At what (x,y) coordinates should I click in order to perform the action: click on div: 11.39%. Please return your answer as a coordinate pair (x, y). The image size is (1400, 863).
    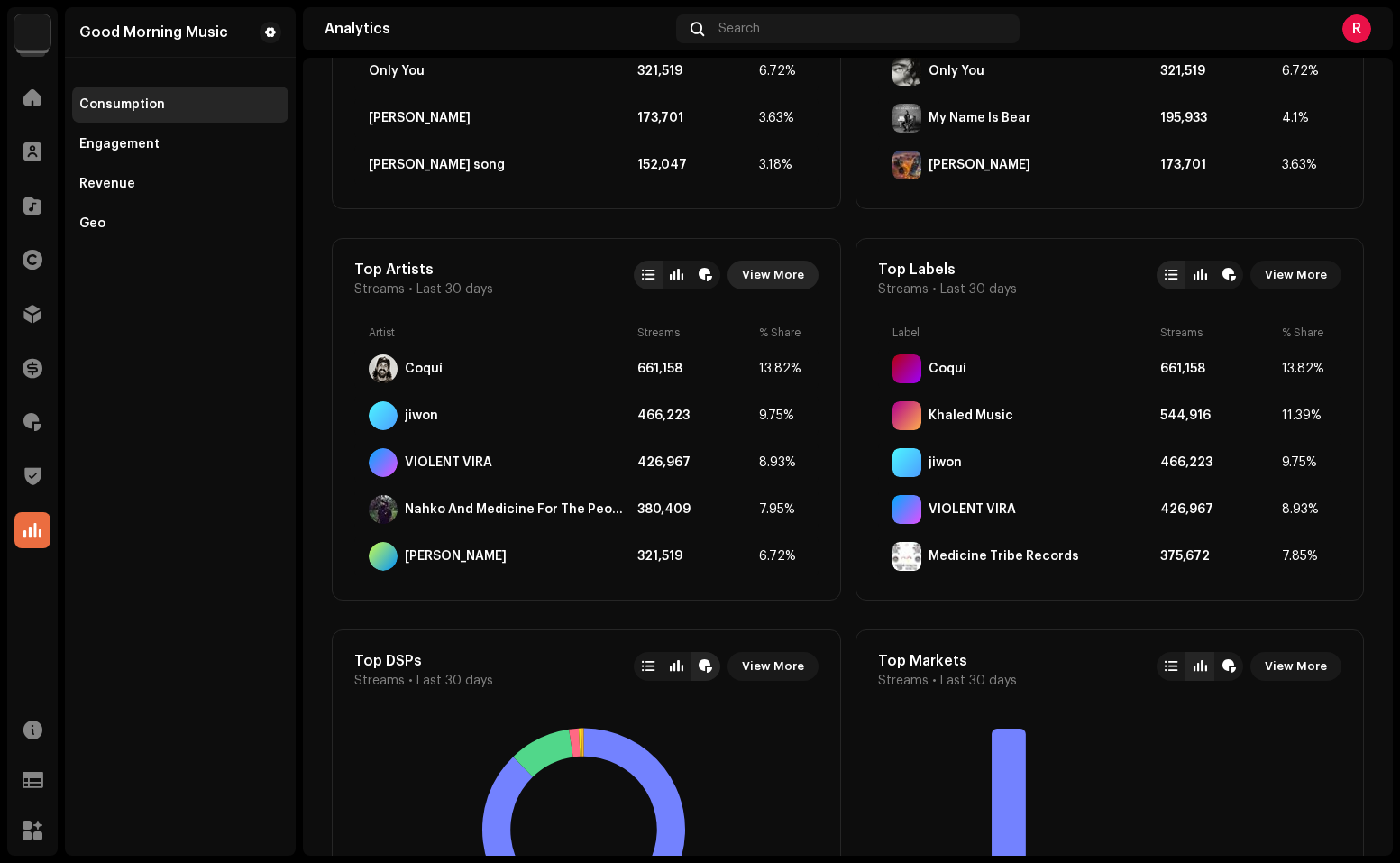
    Looking at the image, I should click on (1304, 416).